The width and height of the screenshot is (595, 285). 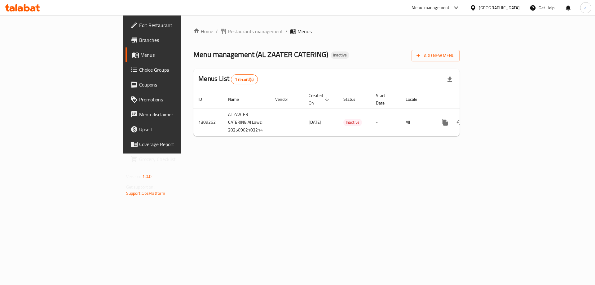 I want to click on span: 1.0.0, so click(x=147, y=176).